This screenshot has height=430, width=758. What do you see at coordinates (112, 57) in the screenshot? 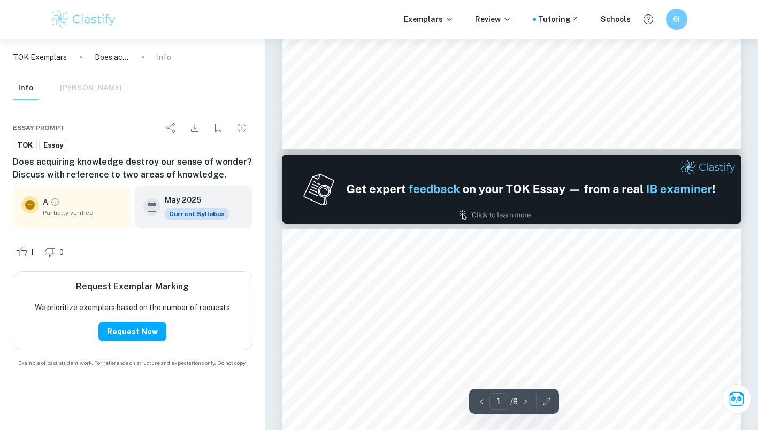
I see `p: Does acquiring knowledge destroy our sense of wonder? Discuss with reference to two areas of know...` at bounding box center [112, 57].